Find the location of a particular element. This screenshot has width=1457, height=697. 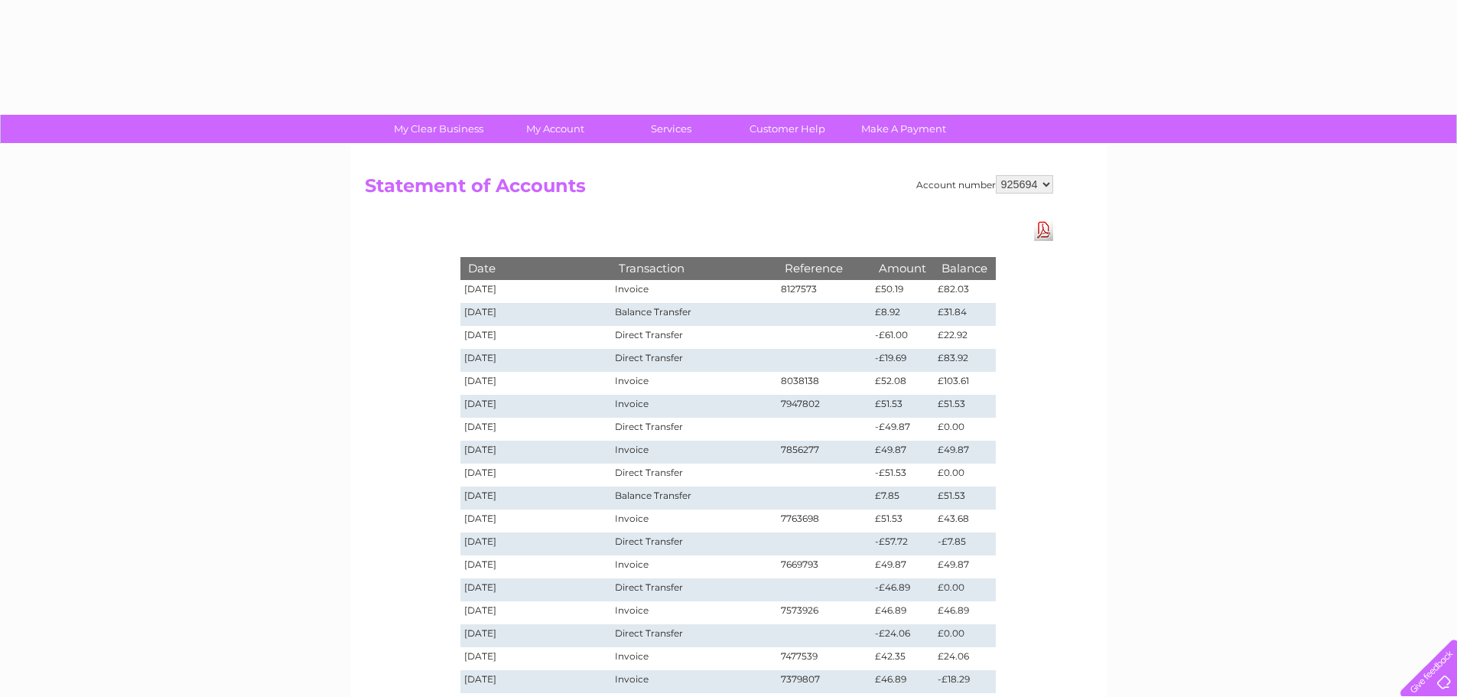

td: £22.92 is located at coordinates (964, 337).